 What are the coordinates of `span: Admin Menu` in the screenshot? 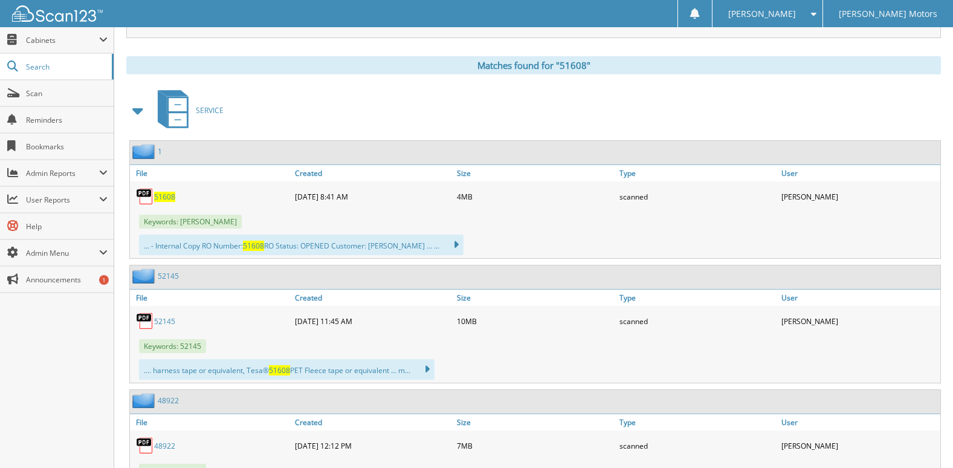 It's located at (62, 253).